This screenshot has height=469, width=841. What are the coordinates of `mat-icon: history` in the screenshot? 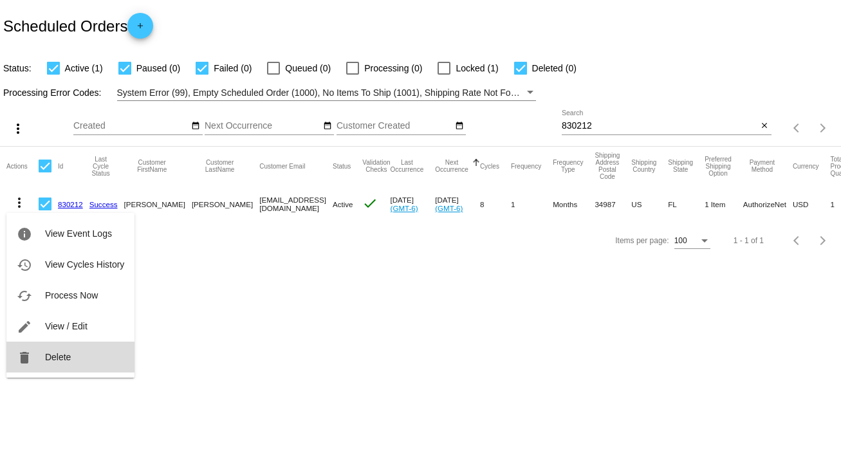 It's located at (24, 265).